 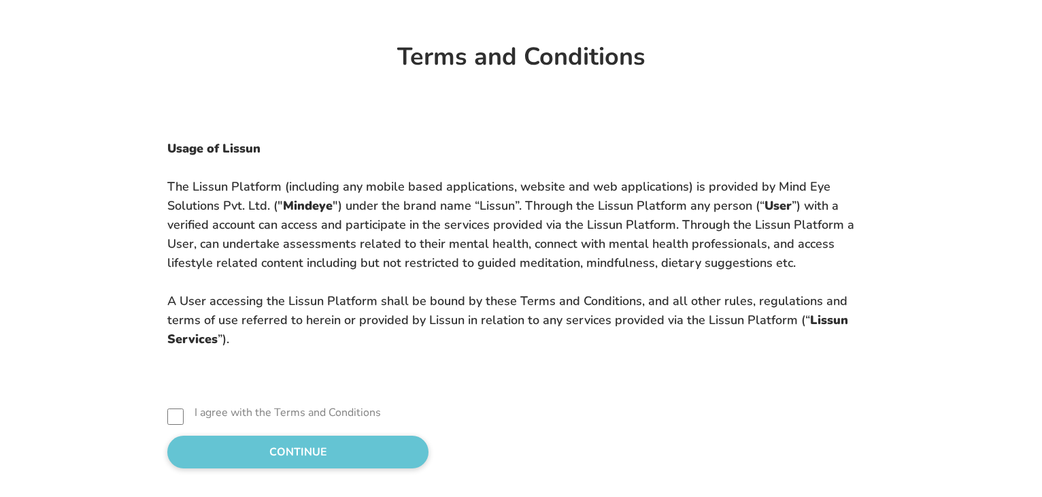 What do you see at coordinates (214, 148) in the screenshot?
I see `strong: Usage of Lissun` at bounding box center [214, 148].